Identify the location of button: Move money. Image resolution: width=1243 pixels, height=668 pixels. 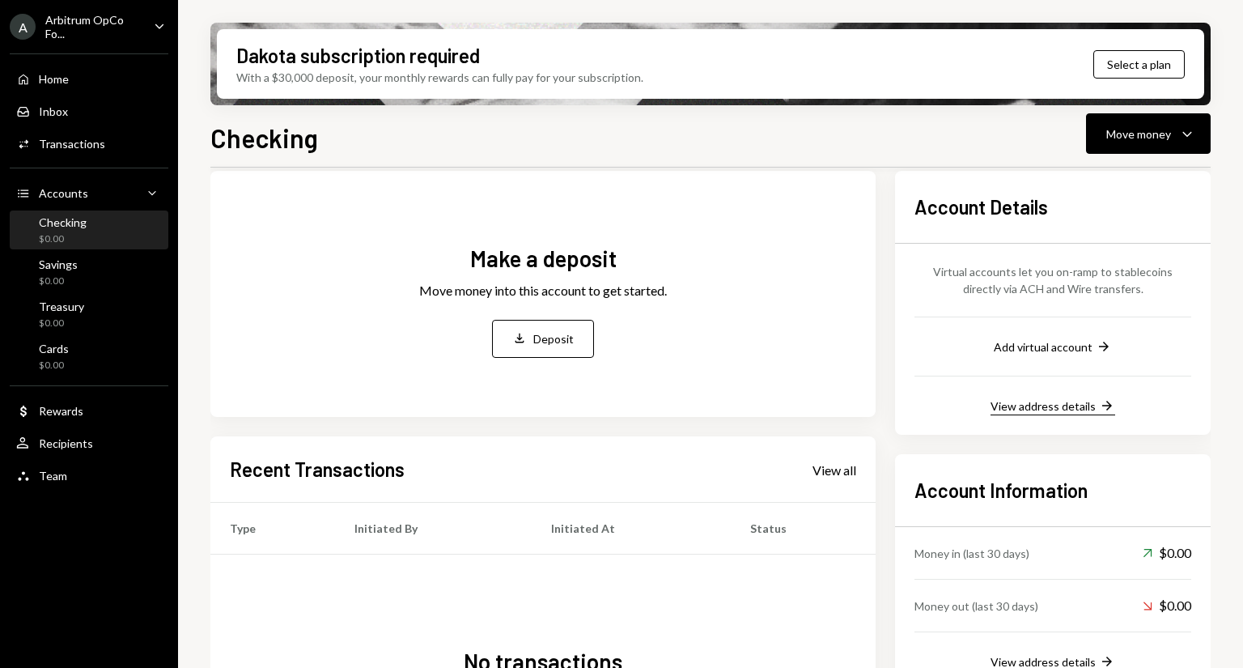
(1148, 134).